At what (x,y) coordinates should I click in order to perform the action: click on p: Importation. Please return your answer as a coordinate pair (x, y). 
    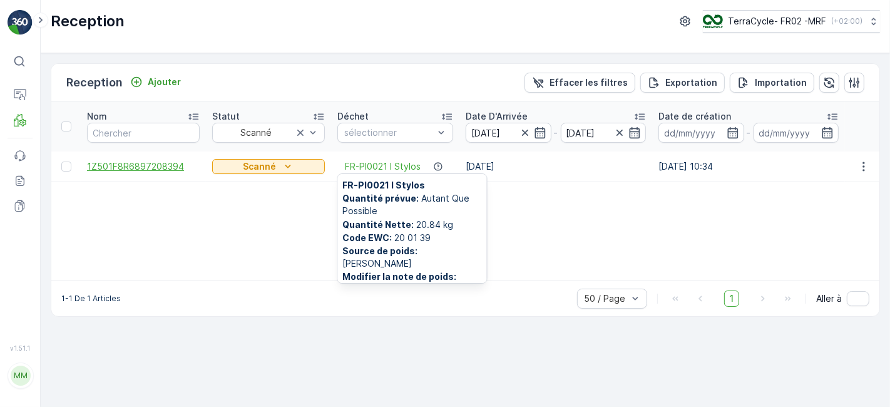
    Looking at the image, I should click on (780, 83).